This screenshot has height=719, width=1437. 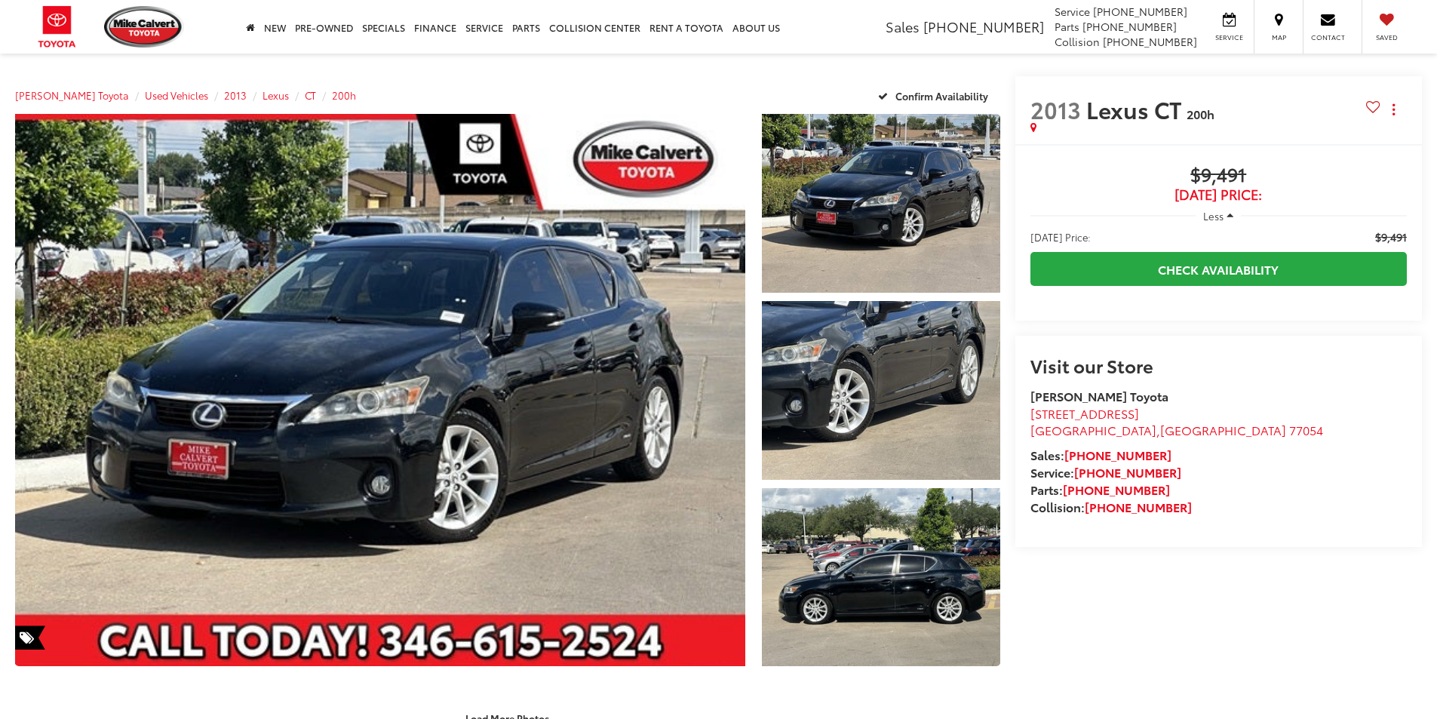 I want to click on span: Saved, so click(x=1386, y=37).